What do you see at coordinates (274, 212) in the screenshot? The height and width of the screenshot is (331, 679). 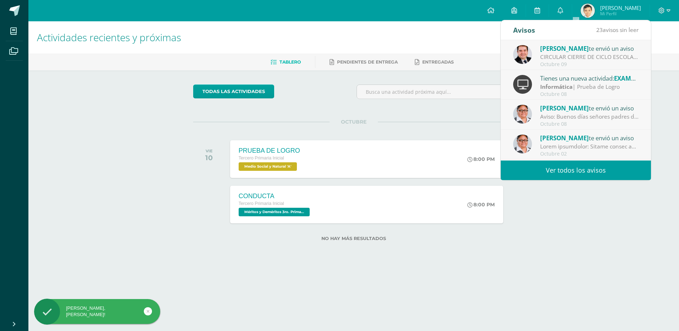 I see `span: Méritos y Deméritos 3ro. Primaria ¨A¨ 'A'` at bounding box center [274, 212].